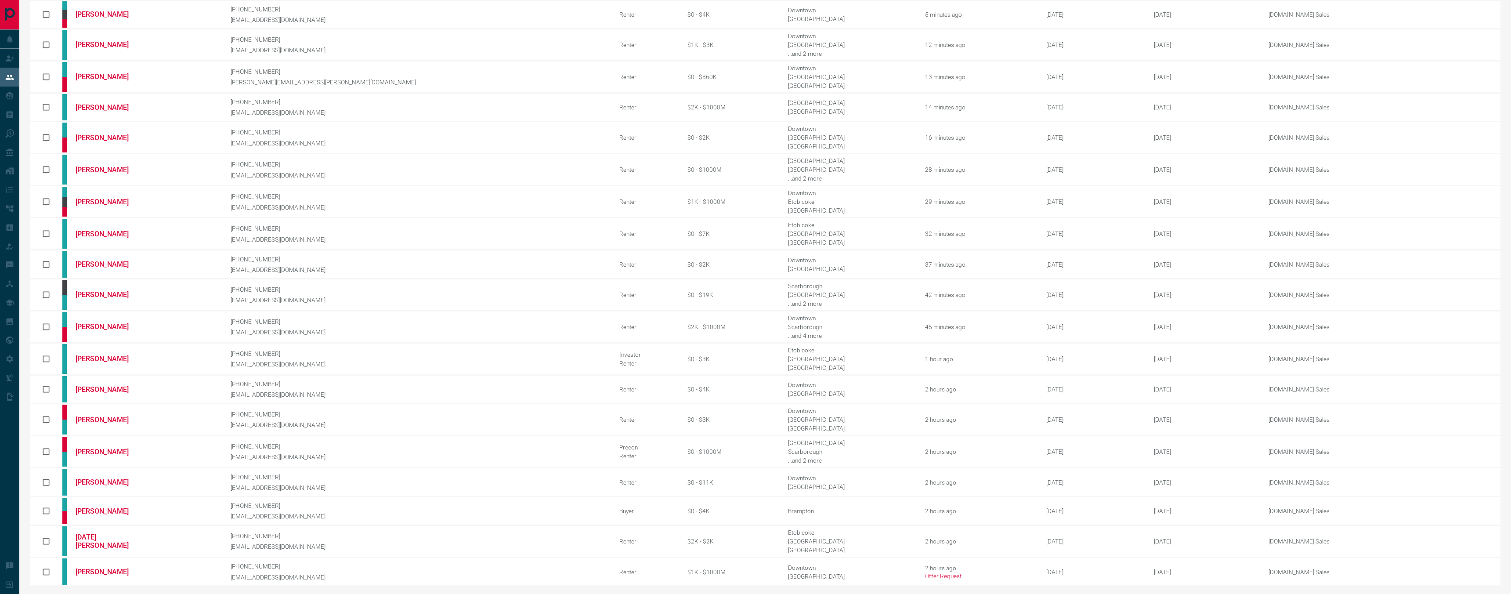 The height and width of the screenshot is (594, 1511). I want to click on div: mrloft.ca, so click(65, 287).